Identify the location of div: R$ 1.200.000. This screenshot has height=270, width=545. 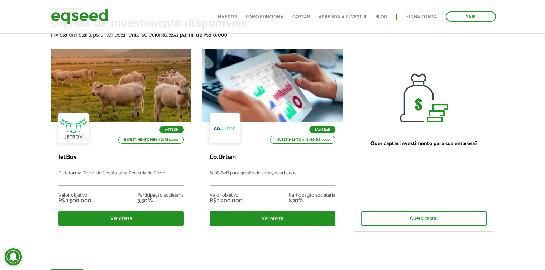
(226, 201).